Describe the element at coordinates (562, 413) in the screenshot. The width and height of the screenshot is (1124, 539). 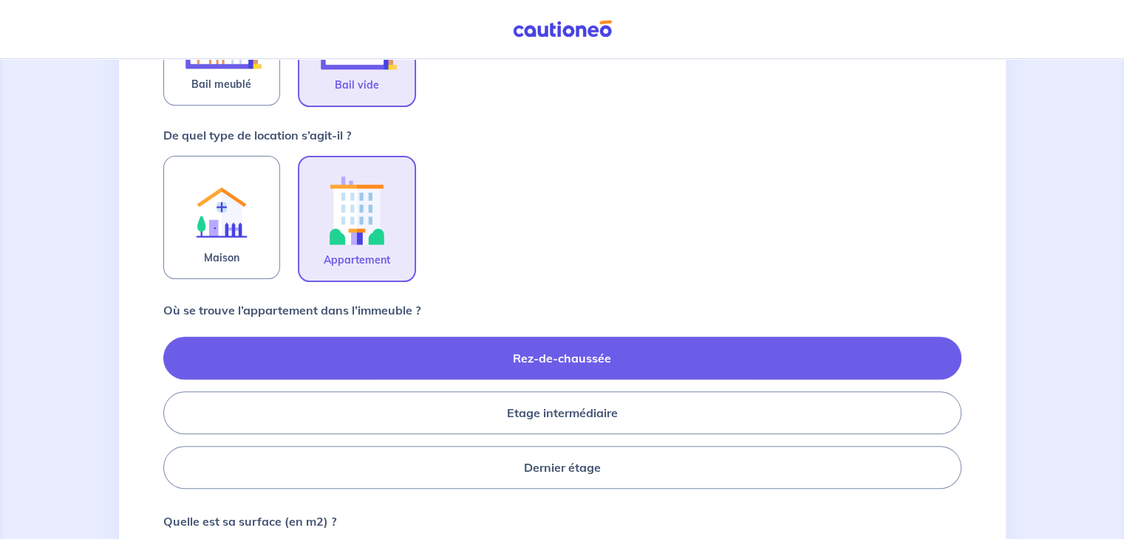
I see `label: Etage intermédiaire` at that location.